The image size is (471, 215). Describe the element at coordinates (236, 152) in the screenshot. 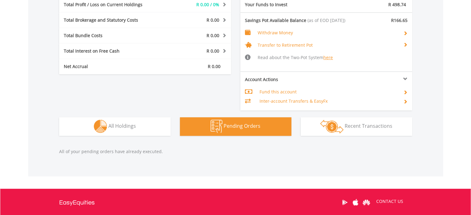

I see `p: All of your pending orders have already executed.` at that location.